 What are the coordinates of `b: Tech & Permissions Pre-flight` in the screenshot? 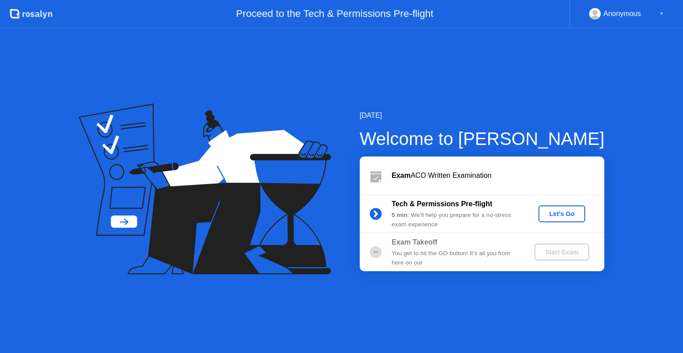 It's located at (442, 204).